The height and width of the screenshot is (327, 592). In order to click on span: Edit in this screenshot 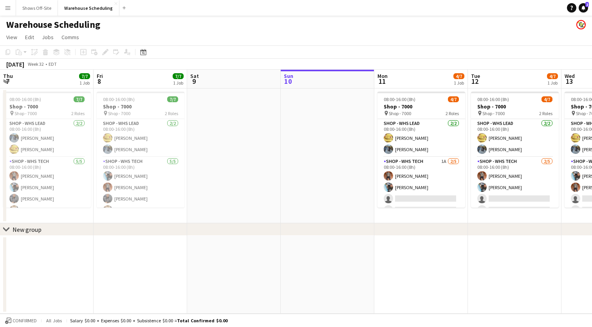, I will do `click(29, 37)`.